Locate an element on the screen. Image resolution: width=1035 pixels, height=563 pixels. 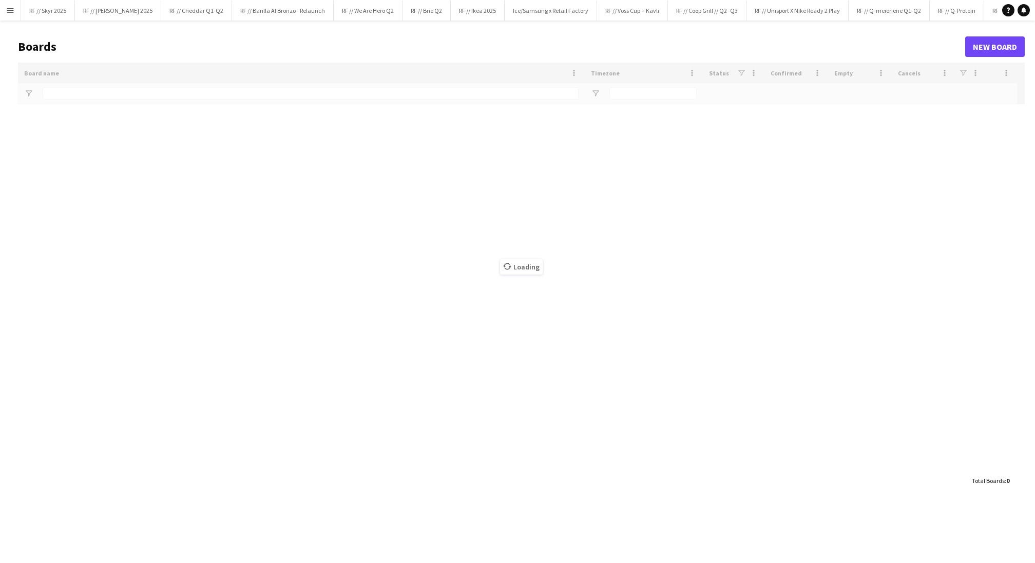
button: RF // We Are Hero Q2 is located at coordinates (368, 10).